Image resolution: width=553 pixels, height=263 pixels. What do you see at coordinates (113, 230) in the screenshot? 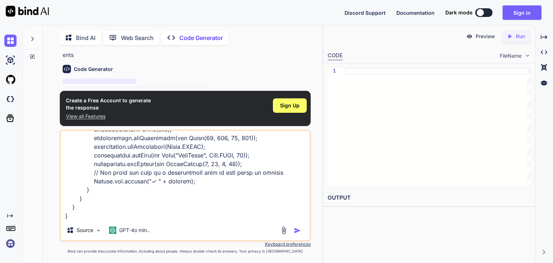
I see `img: GPT-4o mini` at bounding box center [113, 230].